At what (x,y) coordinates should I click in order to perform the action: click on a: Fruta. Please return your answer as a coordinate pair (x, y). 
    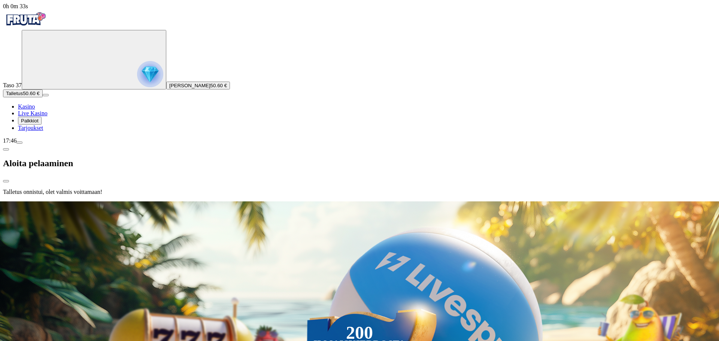
    Looking at the image, I should click on (25, 26).